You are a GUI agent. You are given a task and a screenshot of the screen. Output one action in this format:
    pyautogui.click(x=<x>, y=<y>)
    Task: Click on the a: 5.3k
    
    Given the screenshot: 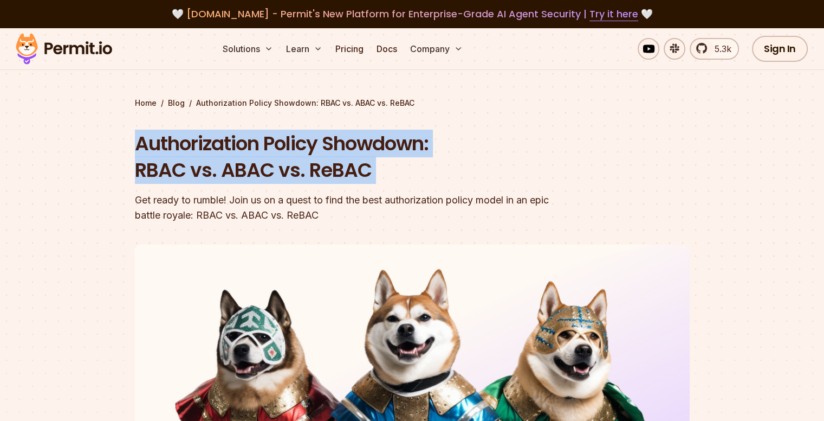 What is the action you would take?
    pyautogui.click(x=714, y=49)
    